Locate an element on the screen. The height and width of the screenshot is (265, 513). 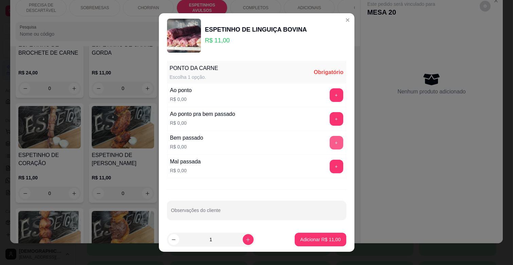
div: Mal passada is located at coordinates (185, 162).